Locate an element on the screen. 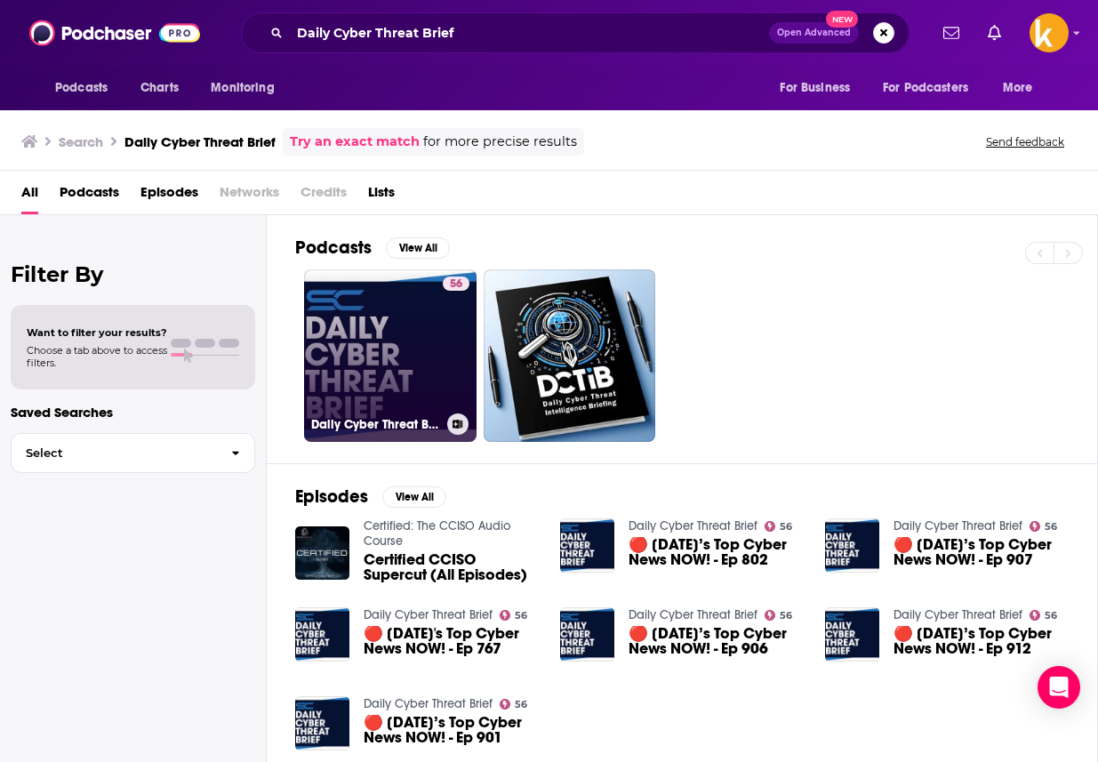 The image size is (1098, 762). h2: Podcasts is located at coordinates (333, 247).